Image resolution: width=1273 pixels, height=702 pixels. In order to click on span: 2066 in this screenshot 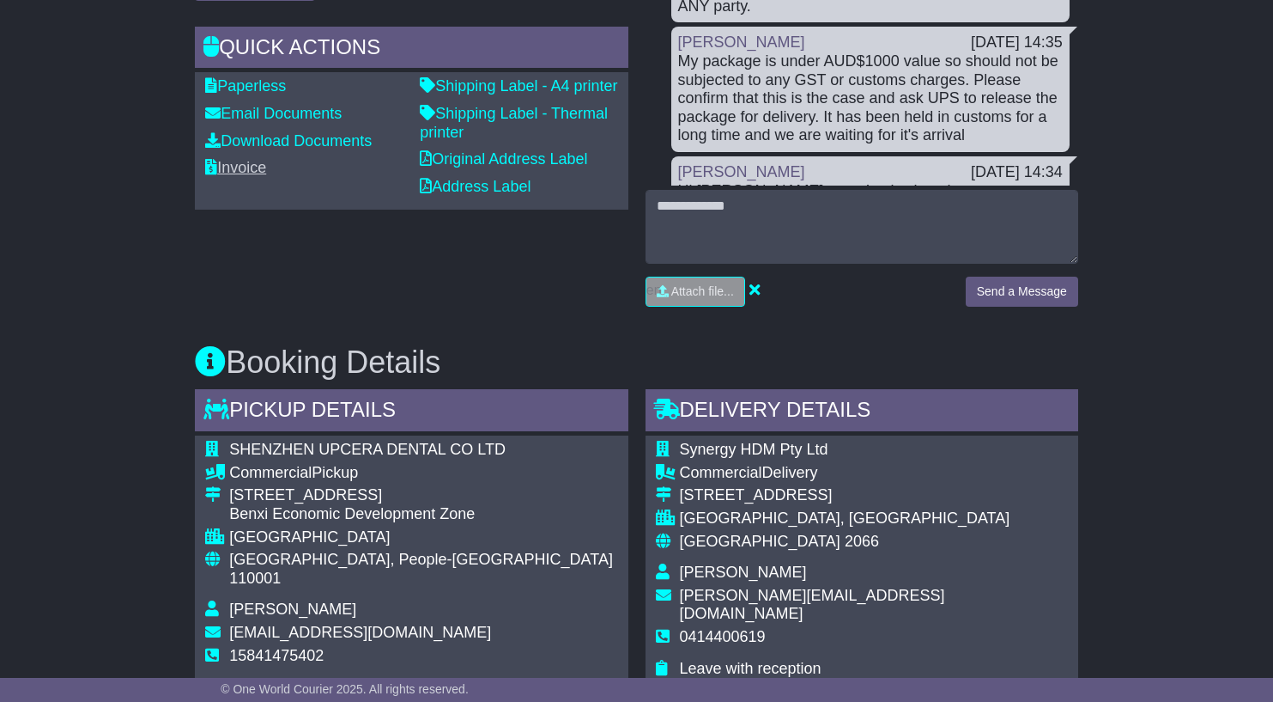, I will do `click(862, 541)`.